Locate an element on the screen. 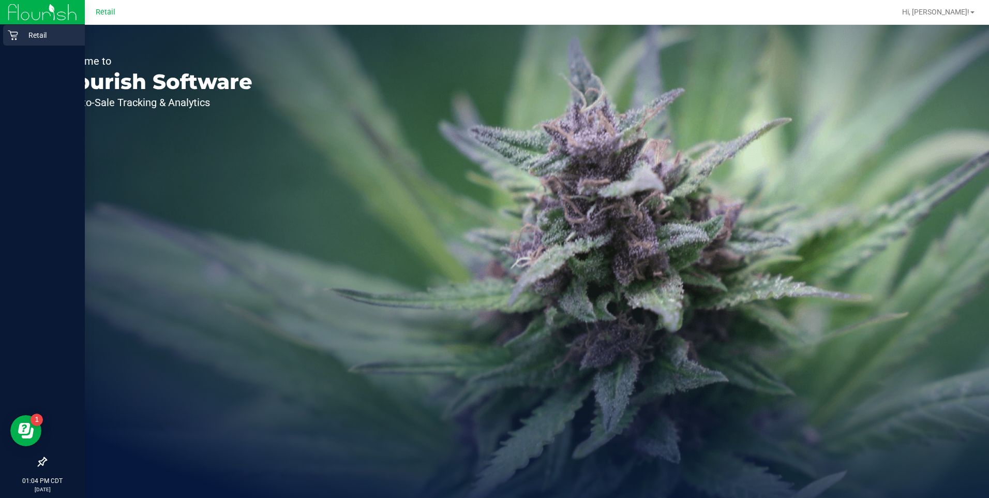  p: Retail is located at coordinates (49, 35).